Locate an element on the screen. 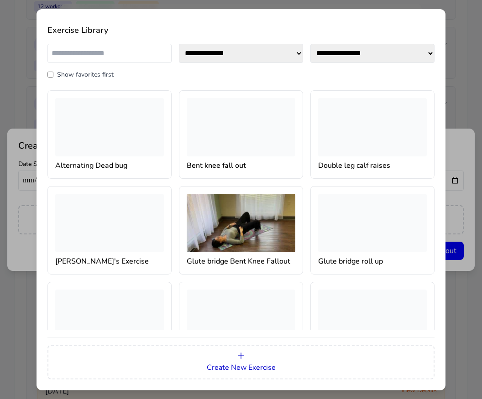 Image resolution: width=482 pixels, height=399 pixels. h4: Double leg calf raises is located at coordinates (372, 166).